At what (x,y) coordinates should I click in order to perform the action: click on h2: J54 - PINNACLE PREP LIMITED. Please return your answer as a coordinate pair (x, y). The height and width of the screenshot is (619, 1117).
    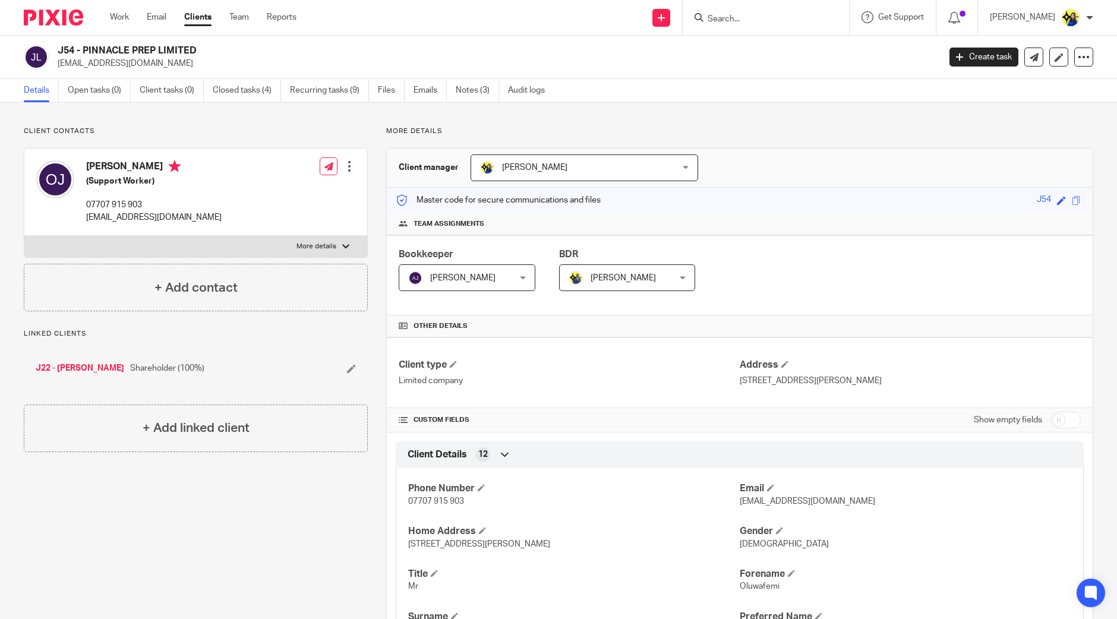
    Looking at the image, I should click on (407, 51).